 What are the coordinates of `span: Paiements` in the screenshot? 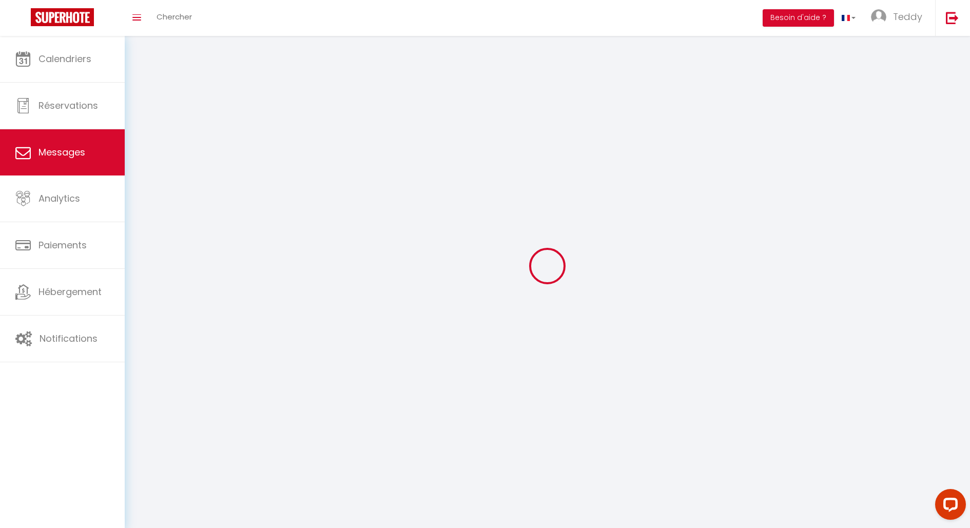 It's located at (63, 245).